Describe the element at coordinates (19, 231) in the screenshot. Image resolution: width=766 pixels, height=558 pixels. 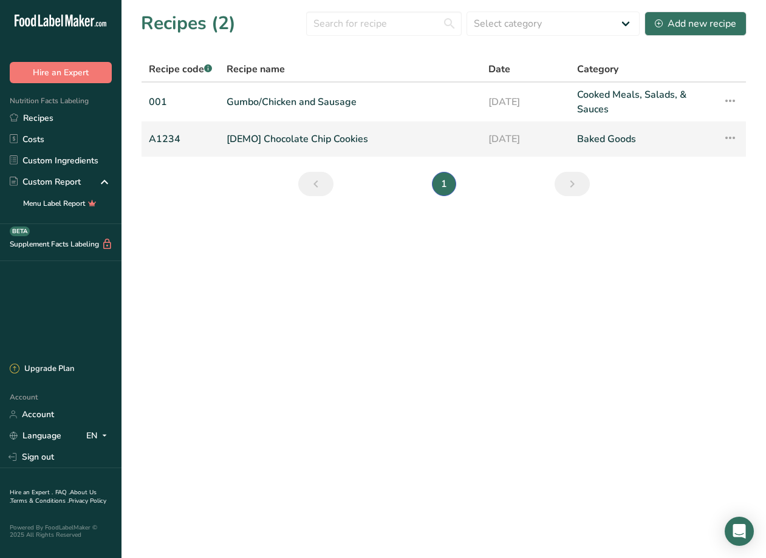
I see `div: BETA` at that location.